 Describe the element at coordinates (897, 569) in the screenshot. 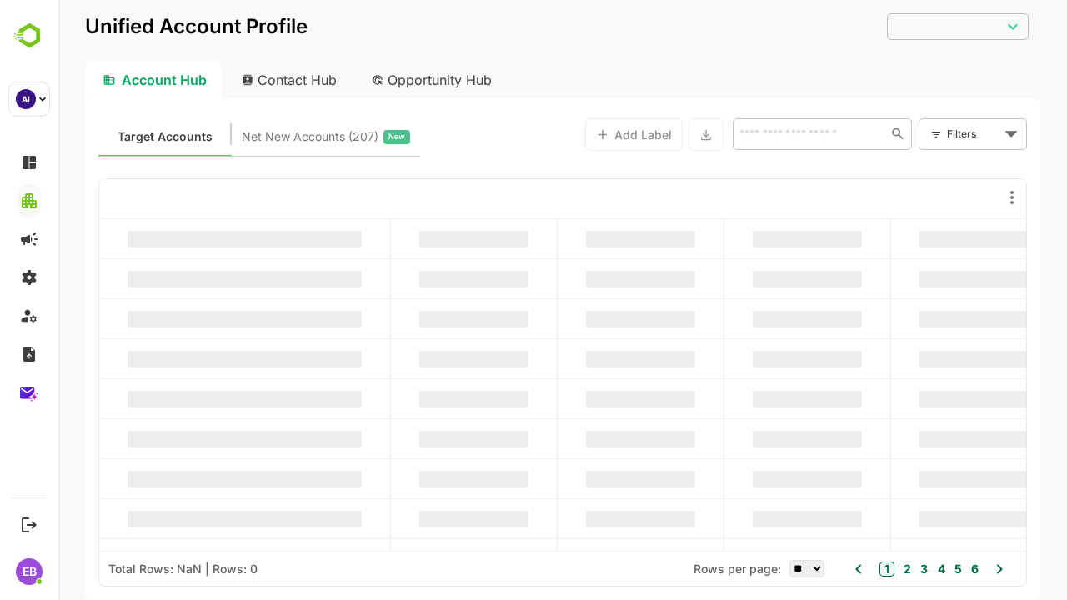

I see `button: 5` at that location.